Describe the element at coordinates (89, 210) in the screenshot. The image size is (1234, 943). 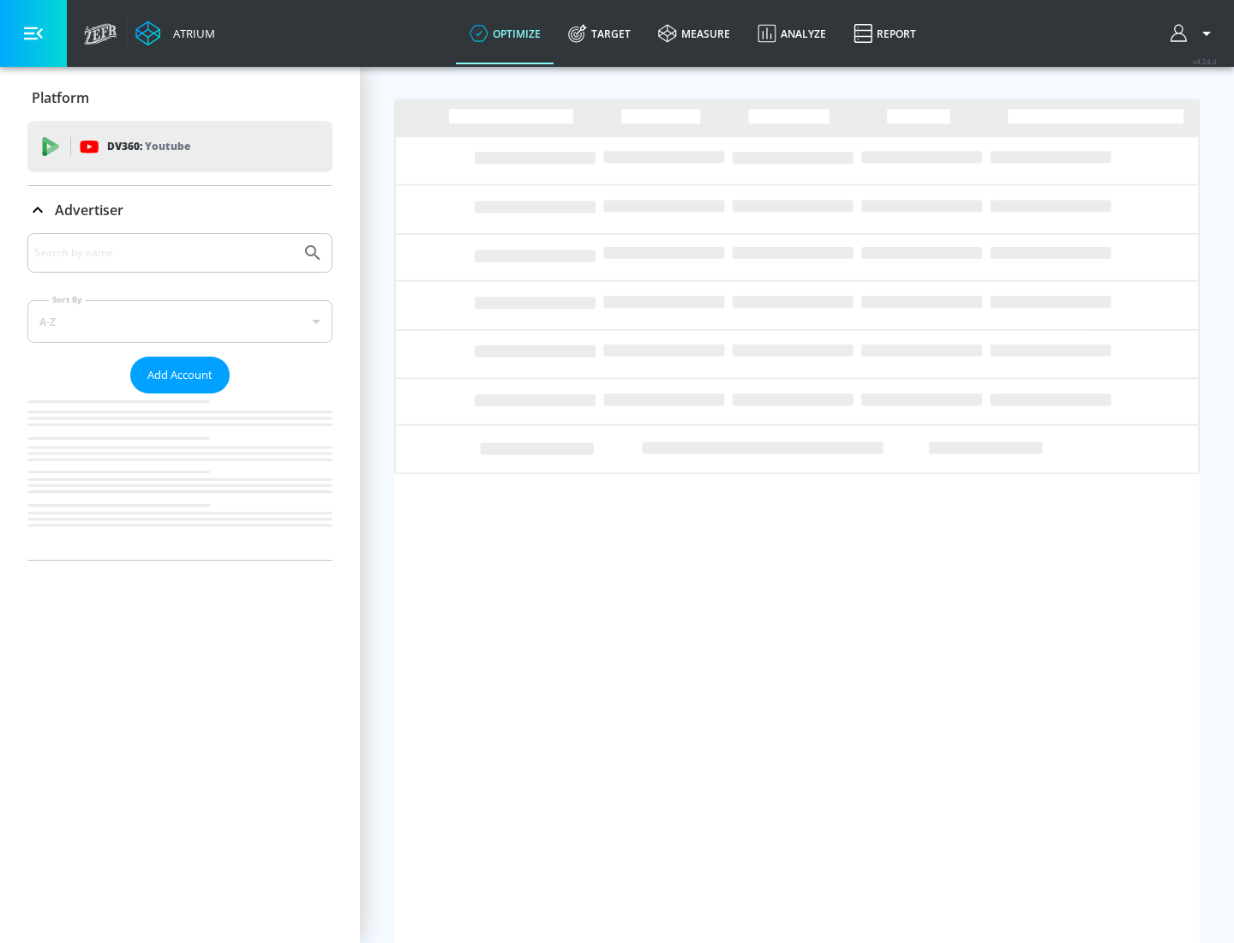
I see `p: Advertiser` at that location.